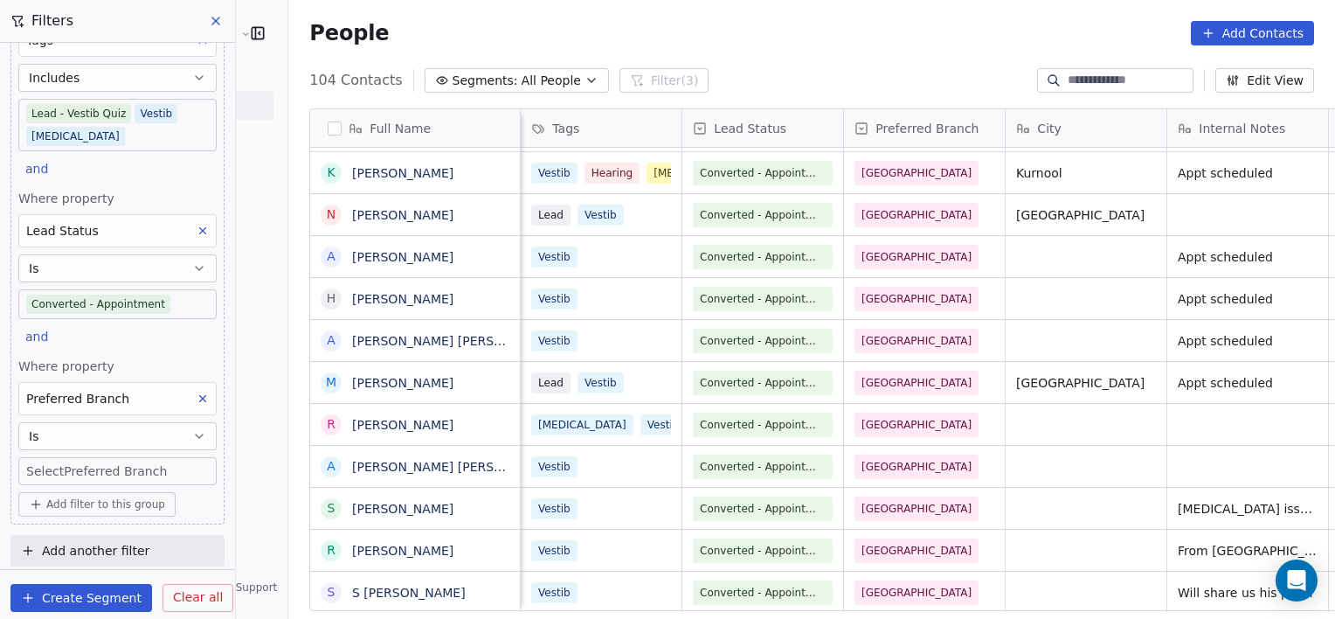 This screenshot has height=619, width=1335. What do you see at coordinates (1049, 128) in the screenshot?
I see `span: City` at bounding box center [1049, 128].